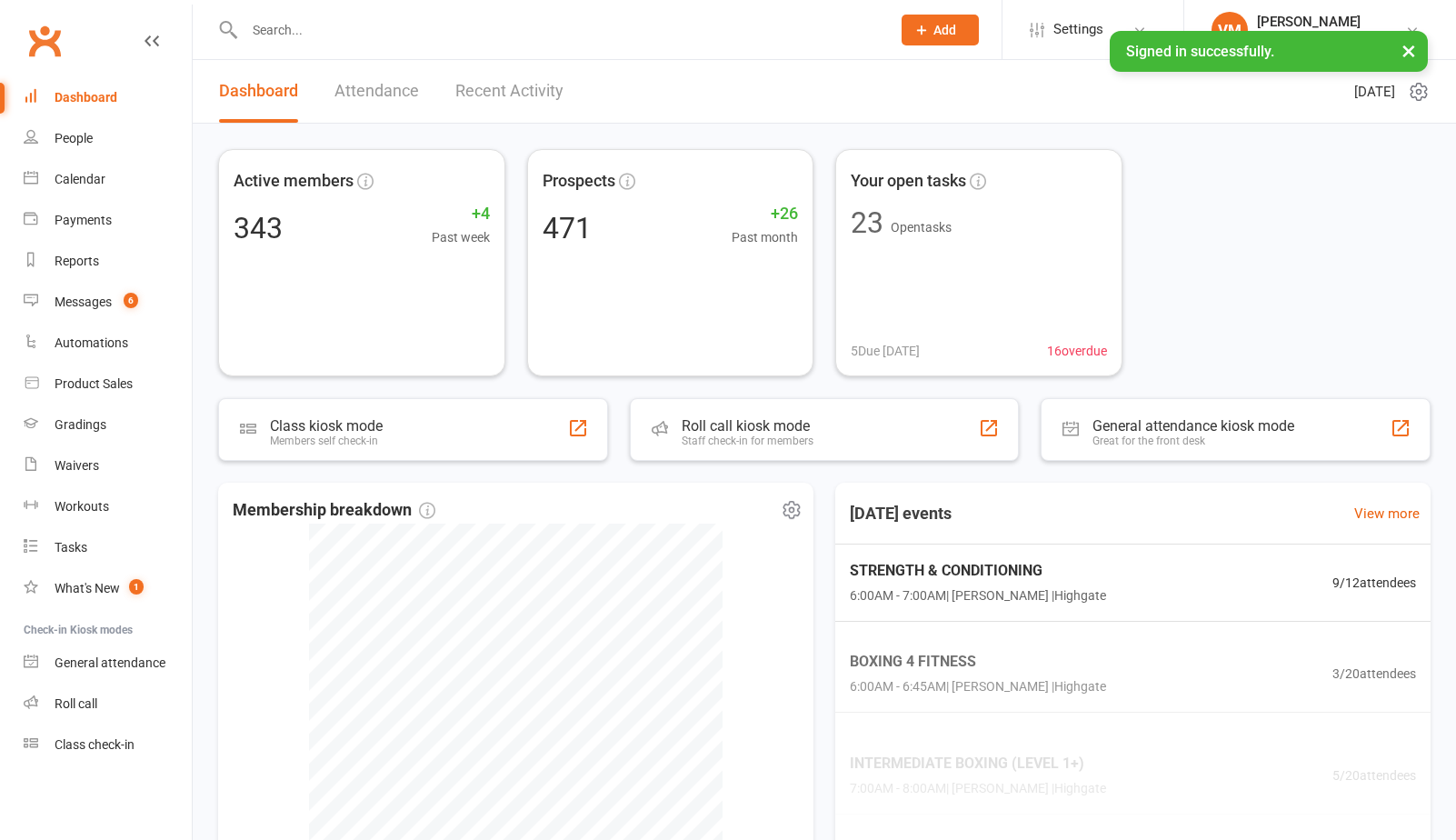 This screenshot has height=840, width=1456. I want to click on div: Product Sales, so click(93, 384).